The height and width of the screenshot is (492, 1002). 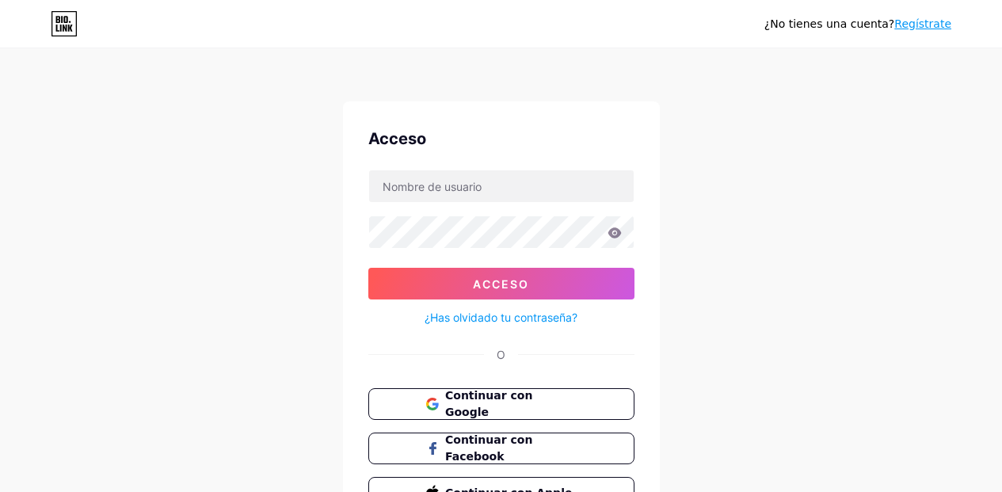 What do you see at coordinates (923, 24) in the screenshot?
I see `a: Regístrate` at bounding box center [923, 24].